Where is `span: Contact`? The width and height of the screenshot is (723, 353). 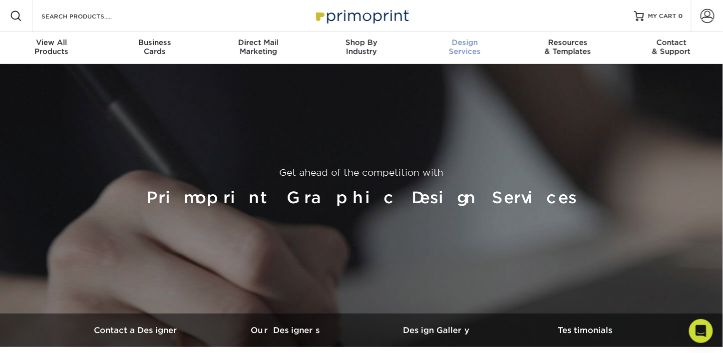
span: Contact is located at coordinates (671, 42).